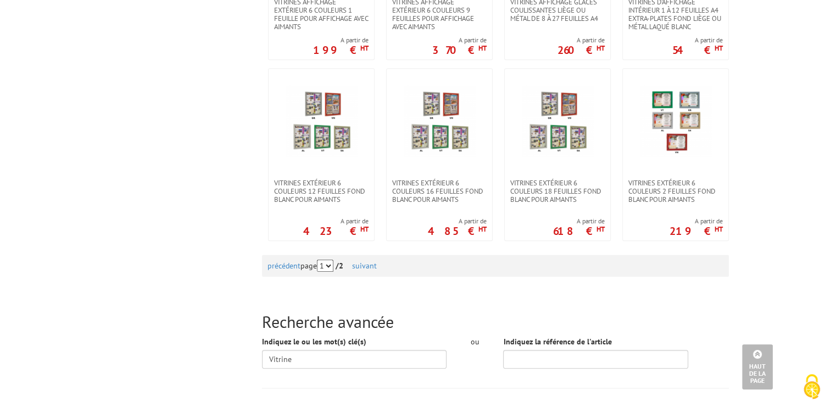 The width and height of the screenshot is (831, 406). What do you see at coordinates (698, 50) in the screenshot?
I see `p: 54 €` at bounding box center [698, 50].